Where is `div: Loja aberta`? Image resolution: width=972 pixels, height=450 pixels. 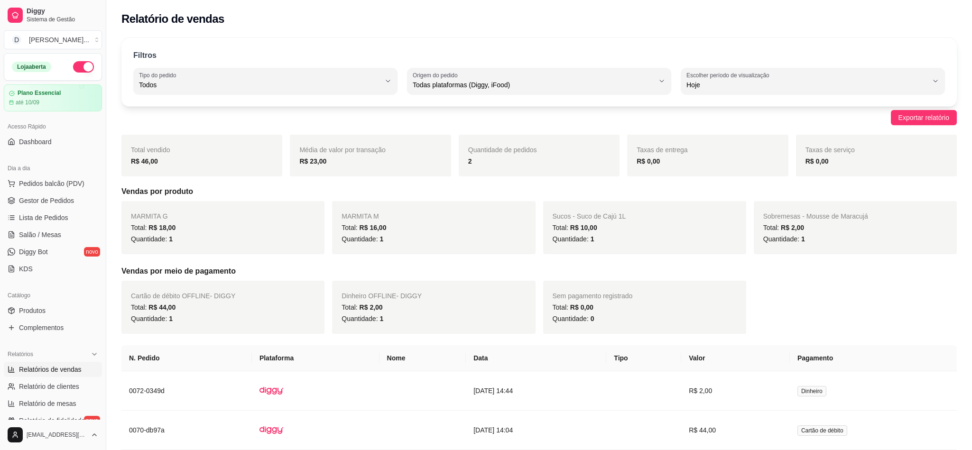
div: Loja aberta is located at coordinates (31, 67).